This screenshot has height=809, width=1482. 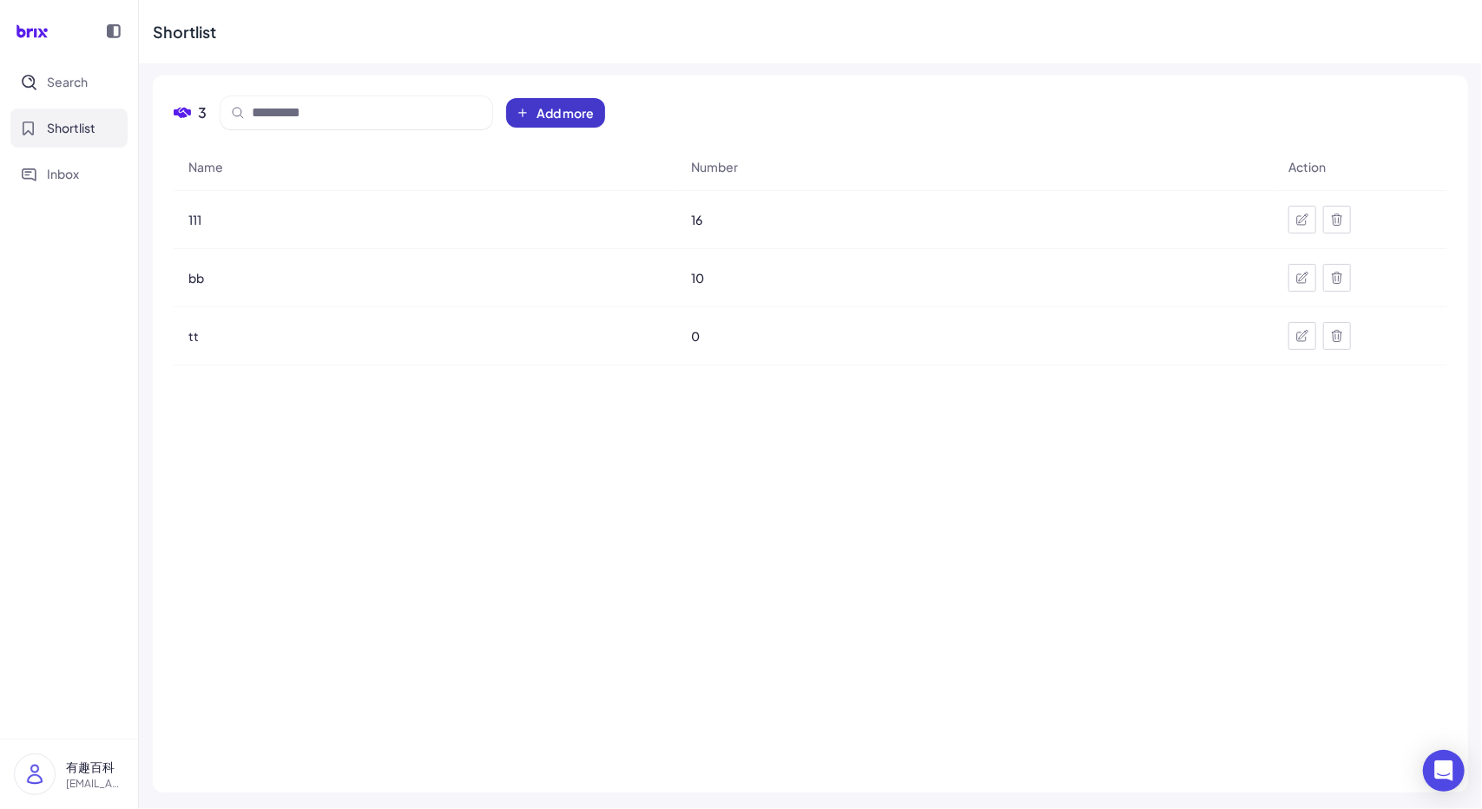 What do you see at coordinates (71, 128) in the screenshot?
I see `span: Shortlist` at bounding box center [71, 128].